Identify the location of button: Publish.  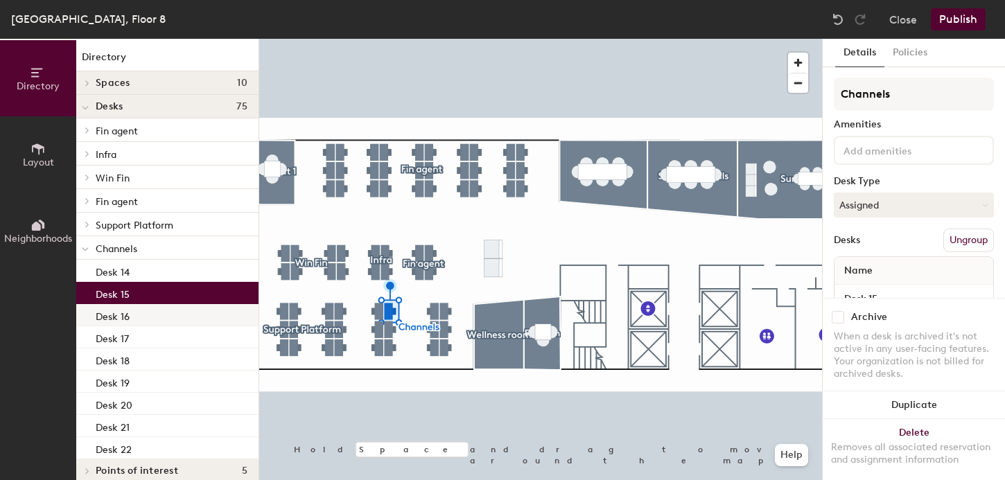
(958, 19).